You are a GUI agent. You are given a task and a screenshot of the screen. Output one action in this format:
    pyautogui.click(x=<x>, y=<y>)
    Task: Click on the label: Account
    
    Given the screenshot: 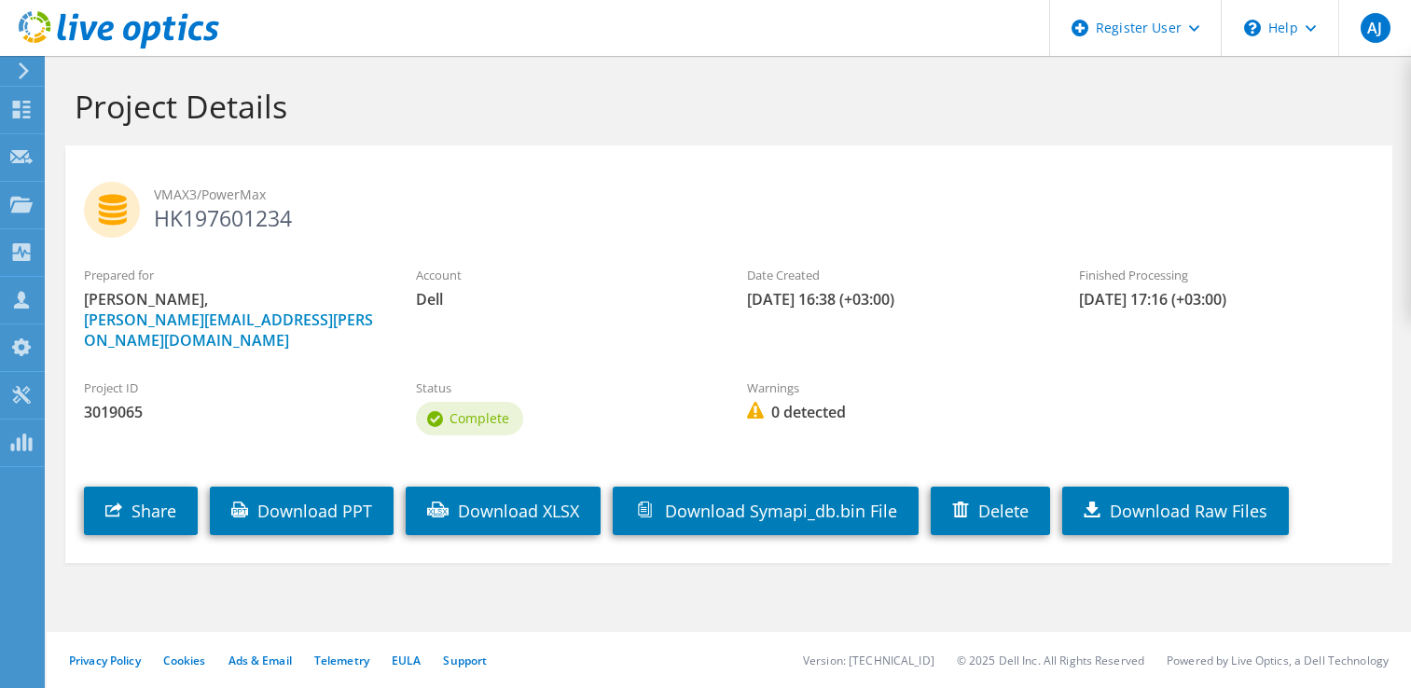 What is the action you would take?
    pyautogui.click(x=563, y=275)
    